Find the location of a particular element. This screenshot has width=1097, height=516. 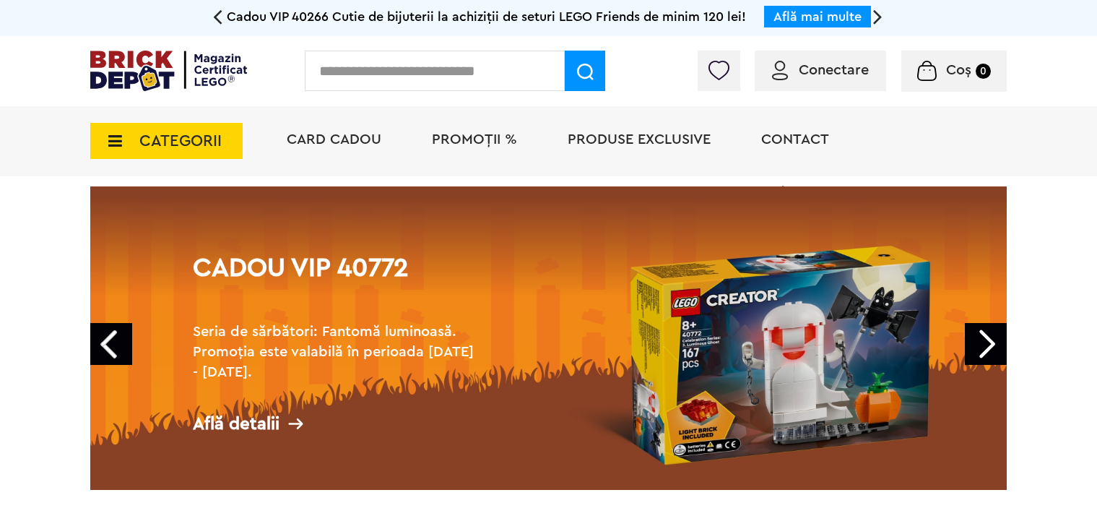

span: PROMOȚII % is located at coordinates (475, 139).